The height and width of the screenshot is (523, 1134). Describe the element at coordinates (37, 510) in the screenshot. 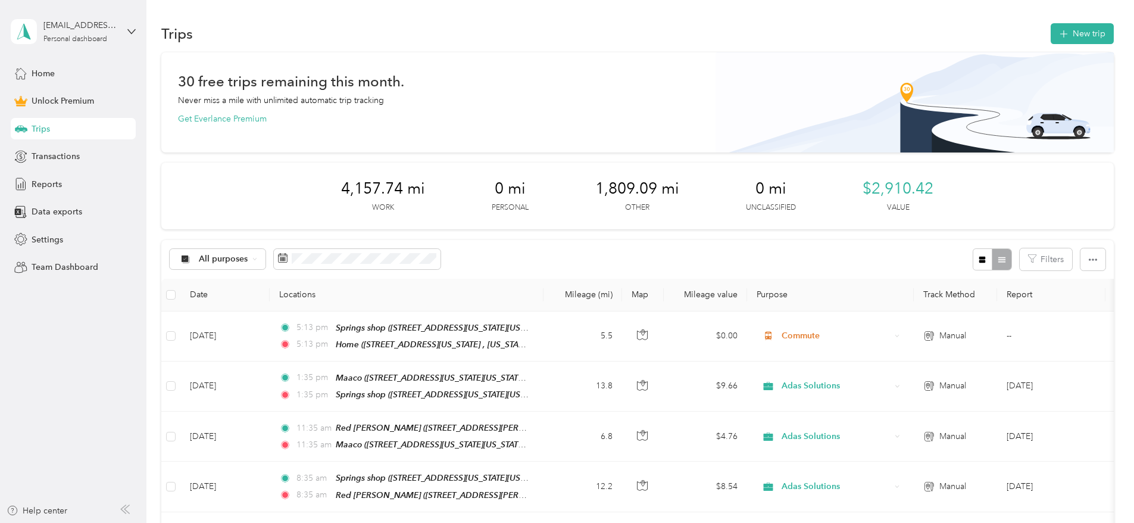

I see `button: Help center` at that location.